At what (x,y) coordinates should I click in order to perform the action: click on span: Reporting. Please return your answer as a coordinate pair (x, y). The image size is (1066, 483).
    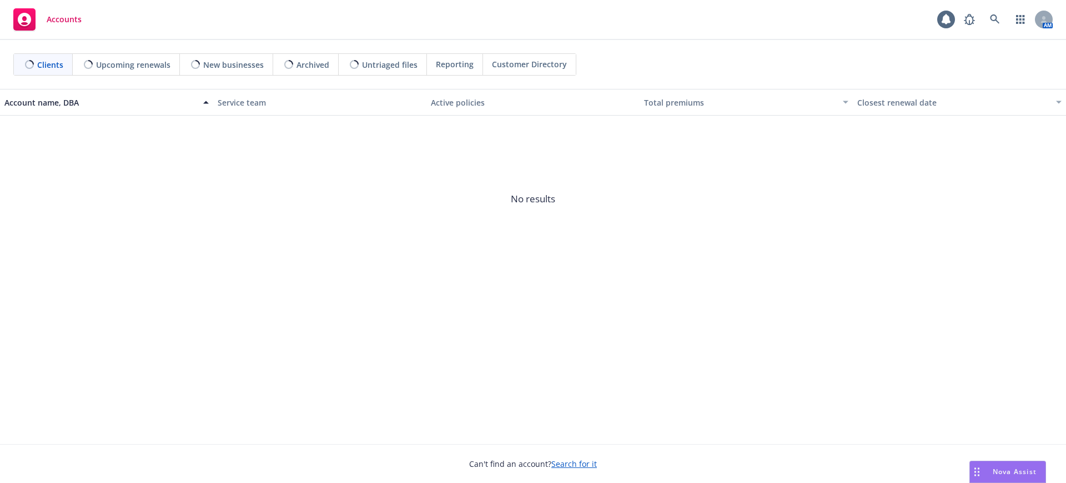
    Looking at the image, I should click on (455, 64).